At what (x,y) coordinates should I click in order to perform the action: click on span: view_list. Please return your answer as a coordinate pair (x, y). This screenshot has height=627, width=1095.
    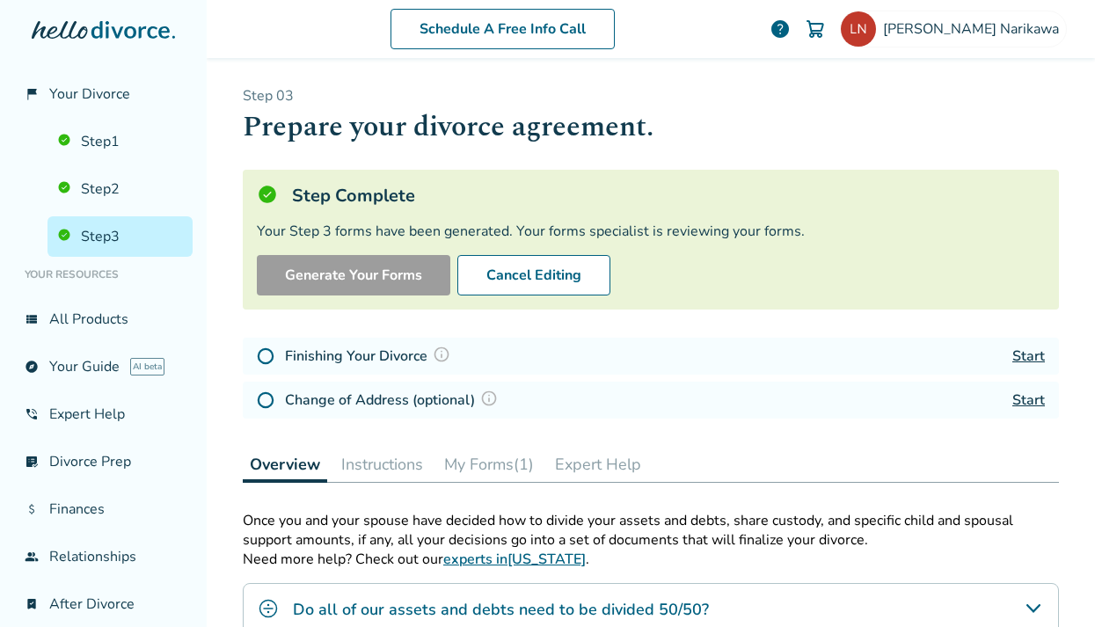
    Looking at the image, I should click on (32, 319).